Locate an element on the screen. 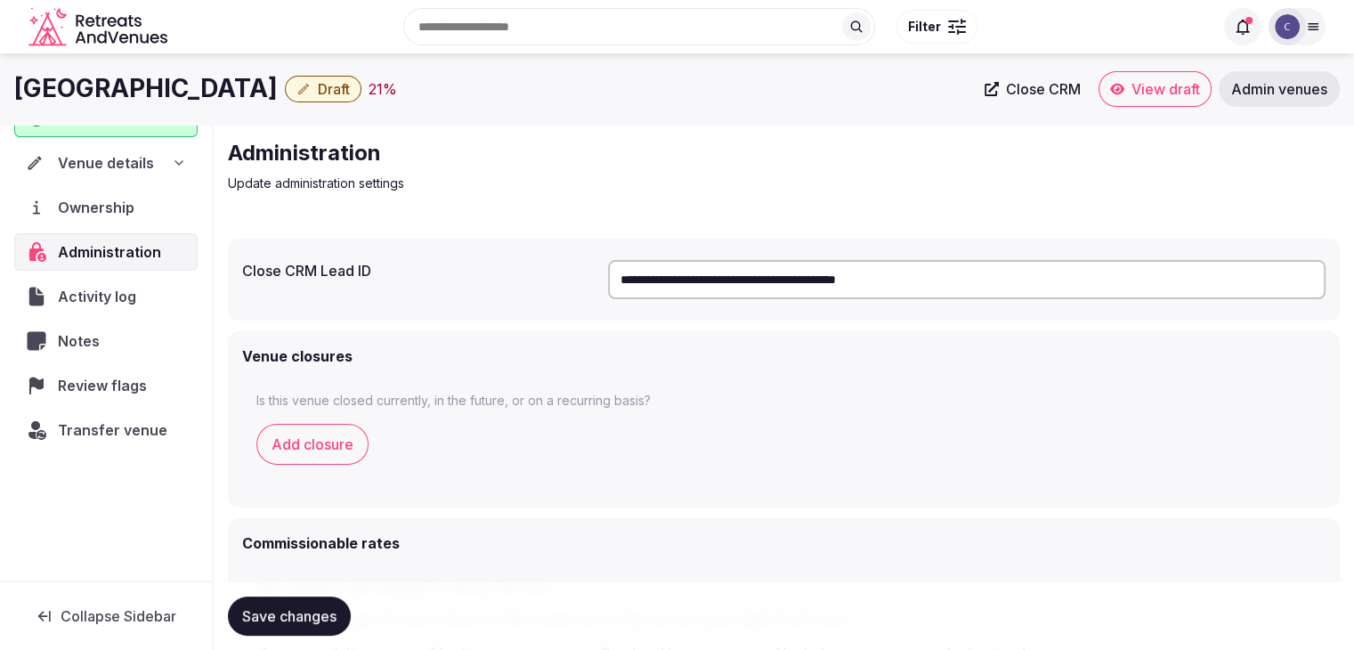 The image size is (1354, 650). span: Administration is located at coordinates (113, 252).